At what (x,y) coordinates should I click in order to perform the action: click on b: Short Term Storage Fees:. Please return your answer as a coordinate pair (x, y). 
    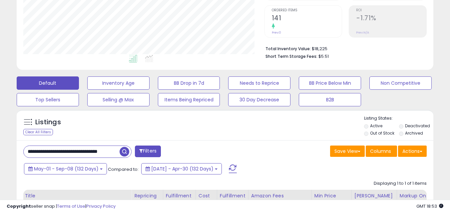
    Looking at the image, I should click on (291, 56).